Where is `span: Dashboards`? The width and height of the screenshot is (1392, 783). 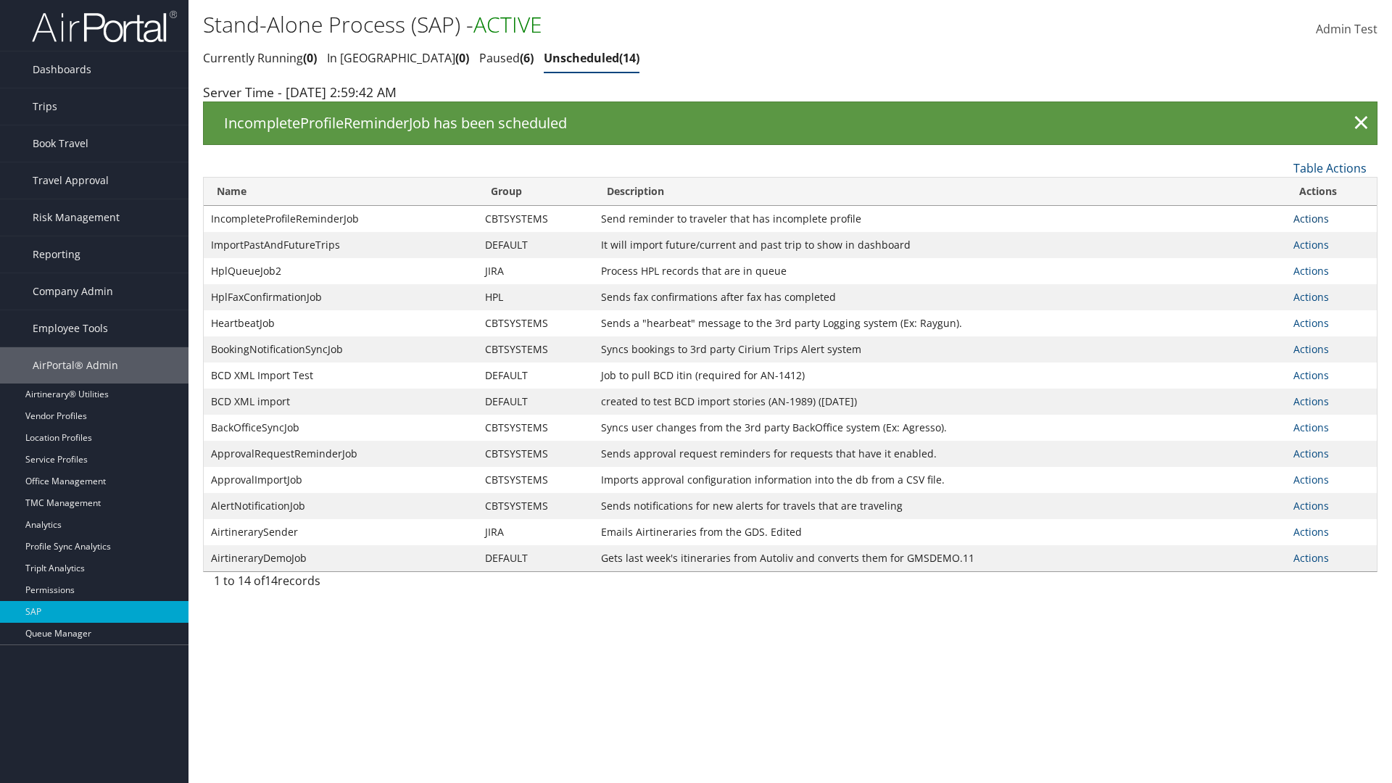
span: Dashboards is located at coordinates (62, 70).